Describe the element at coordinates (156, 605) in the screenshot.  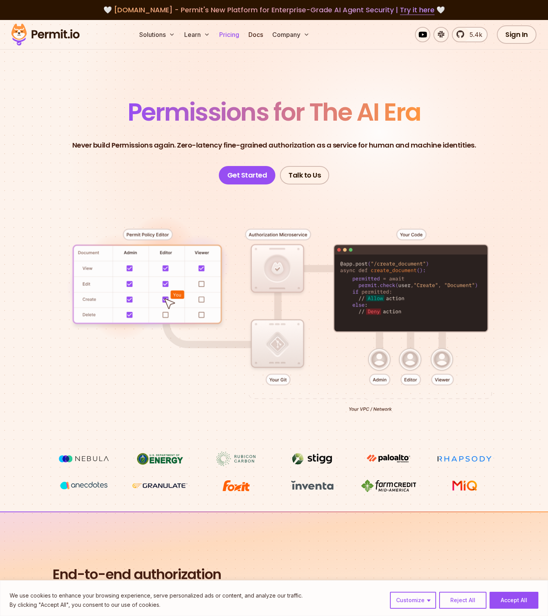
I see `p: By clicking "Accept All", you consent to our use of cookies.` at that location.